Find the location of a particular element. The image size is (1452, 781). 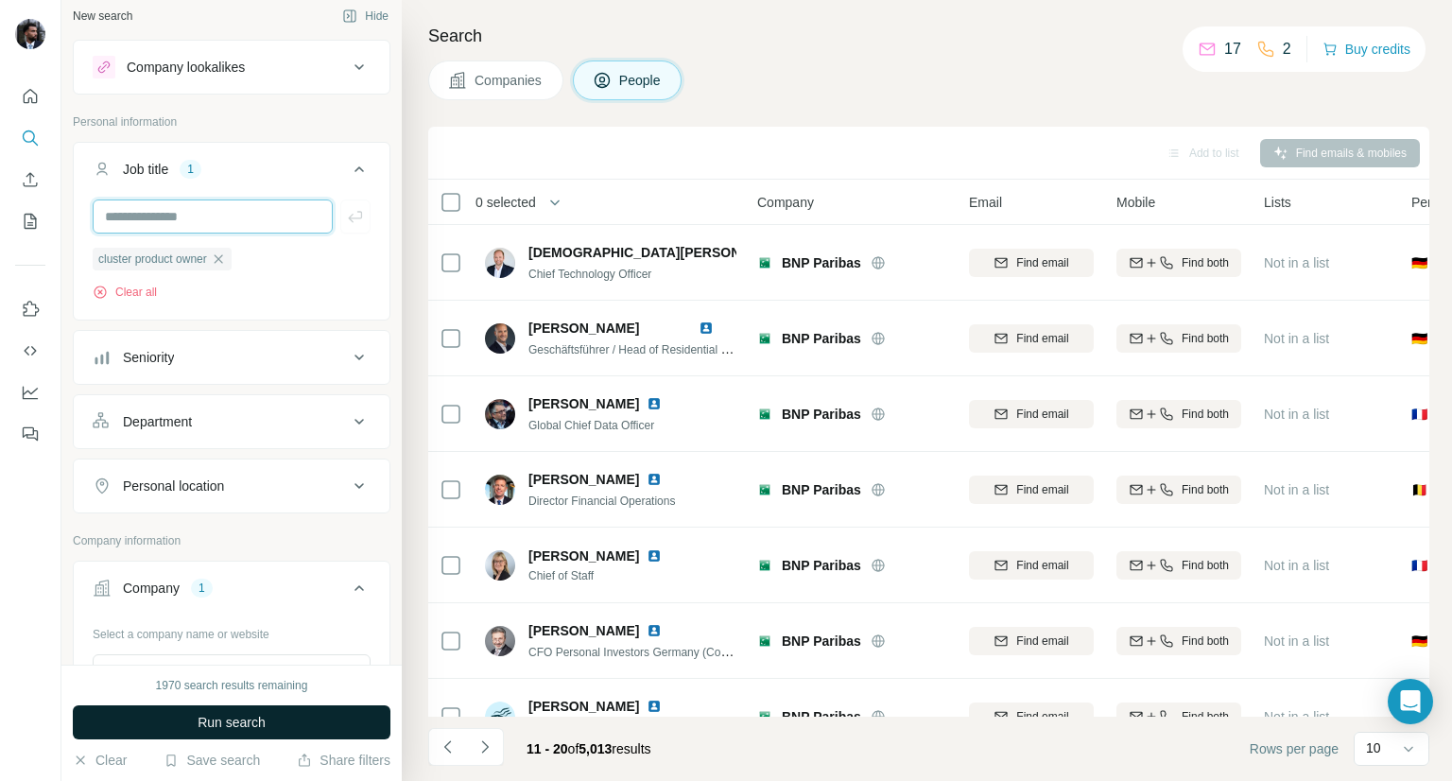

span: Global Chief Data Officer is located at coordinates (591, 425).